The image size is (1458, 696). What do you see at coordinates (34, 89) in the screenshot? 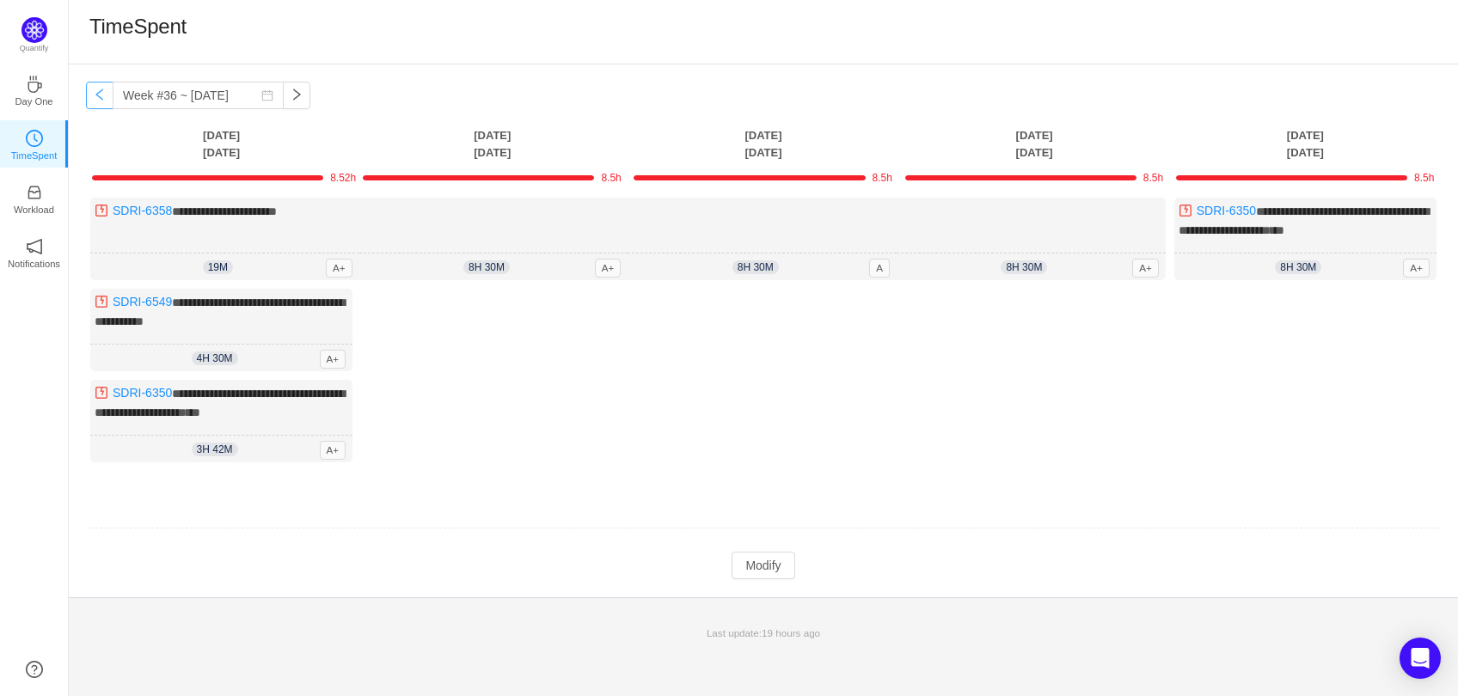
I see `a: icon: coffeeDay One` at bounding box center [34, 89].